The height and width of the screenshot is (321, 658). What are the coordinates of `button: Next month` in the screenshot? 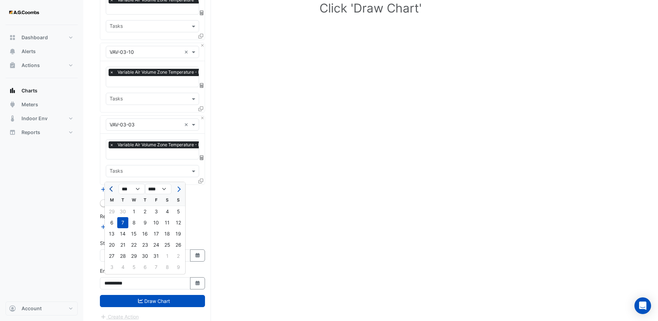 It's located at (178, 189).